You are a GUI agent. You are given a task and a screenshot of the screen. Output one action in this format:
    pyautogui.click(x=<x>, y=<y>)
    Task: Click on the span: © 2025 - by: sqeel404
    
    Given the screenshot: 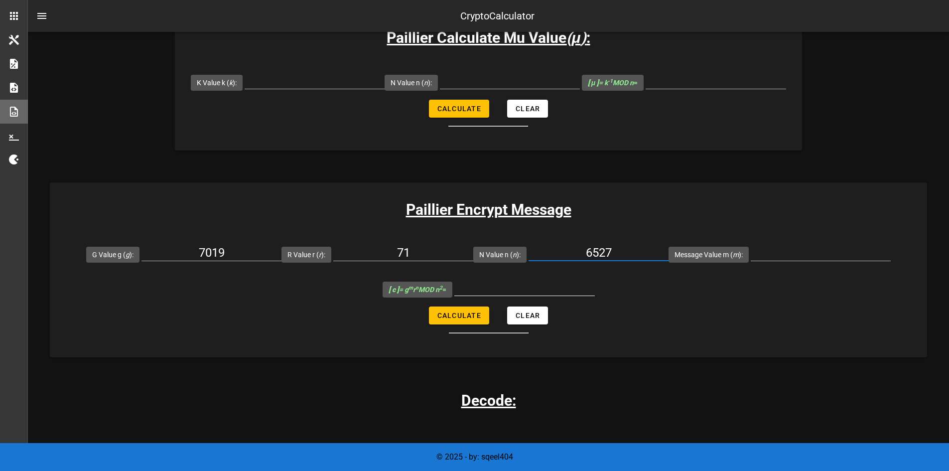 What is the action you would take?
    pyautogui.click(x=475, y=456)
    